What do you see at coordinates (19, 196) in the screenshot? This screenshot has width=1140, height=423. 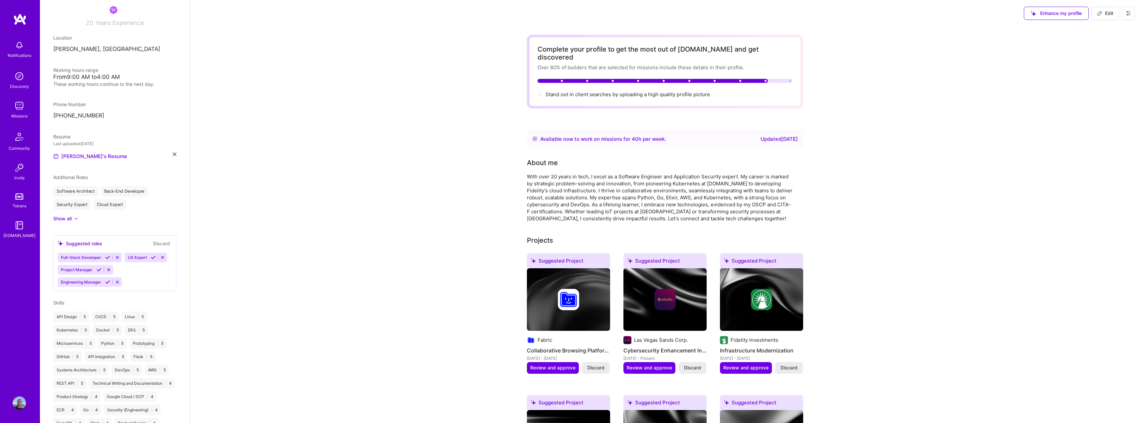 I see `img: tokens` at bounding box center [19, 196].